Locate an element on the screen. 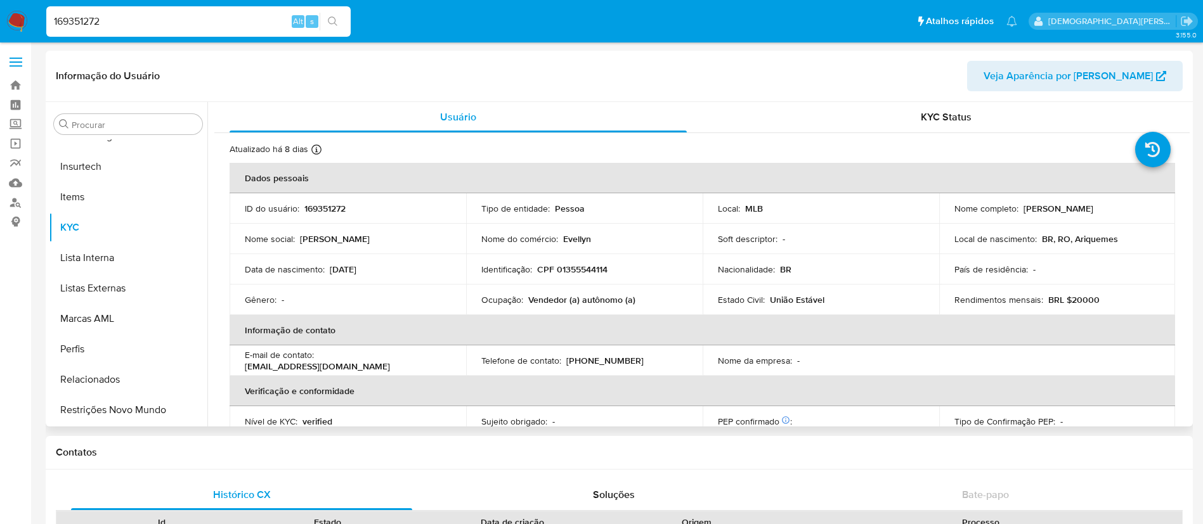 The width and height of the screenshot is (1203, 524). button: Items is located at coordinates (128, 197).